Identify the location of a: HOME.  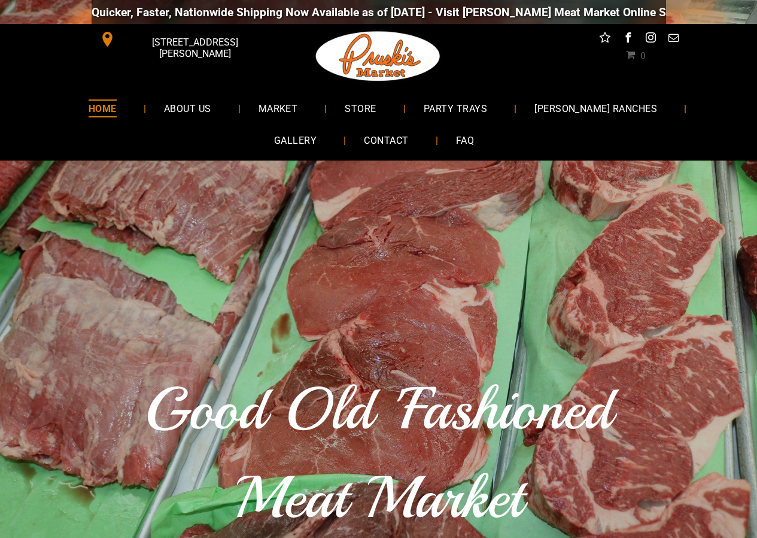
(102, 108).